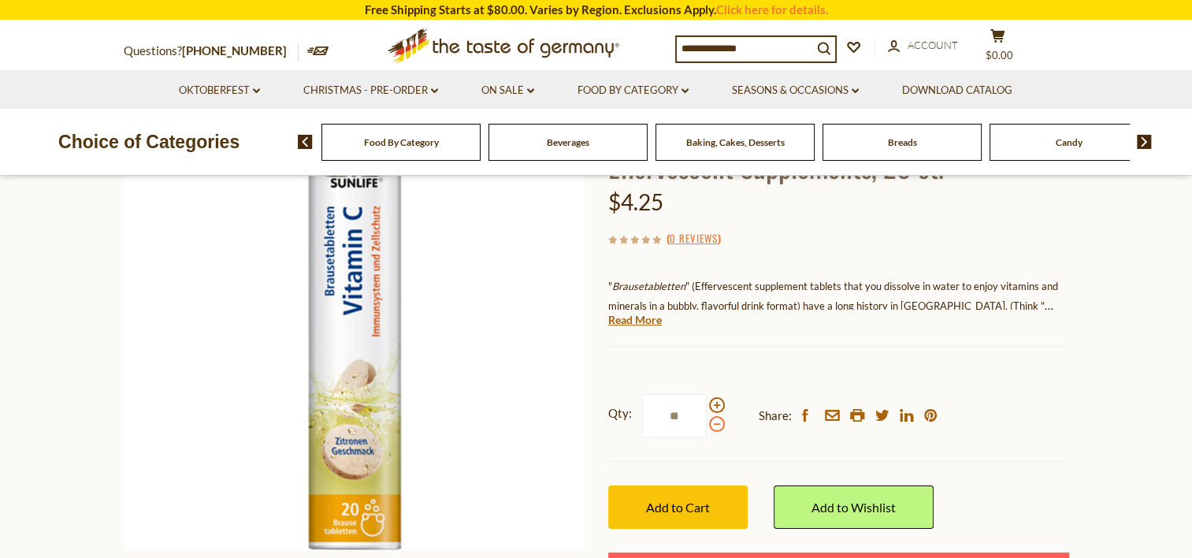 This screenshot has height=558, width=1192. I want to click on span: Candy, so click(1069, 142).